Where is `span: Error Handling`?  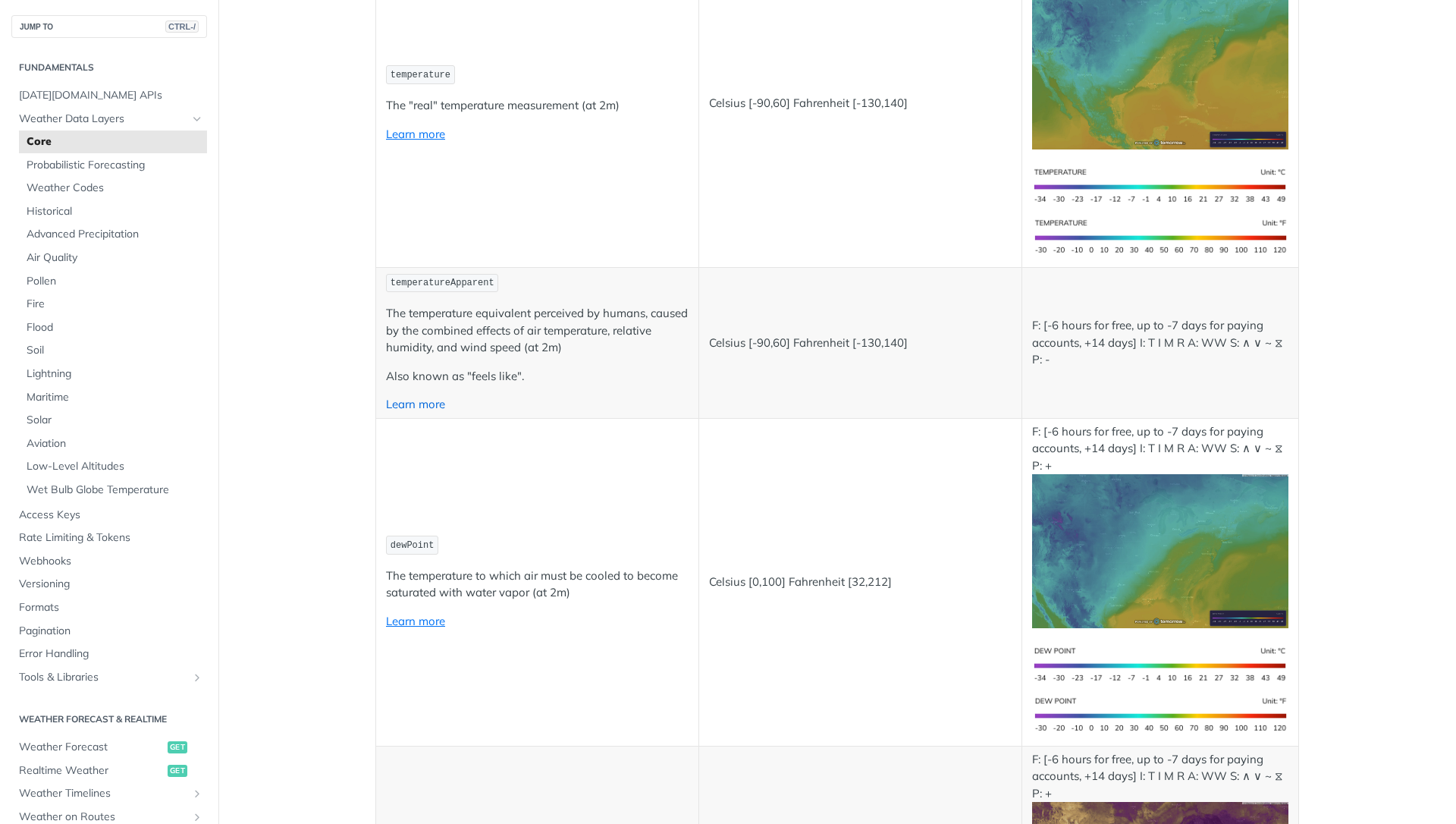
span: Error Handling is located at coordinates (111, 654).